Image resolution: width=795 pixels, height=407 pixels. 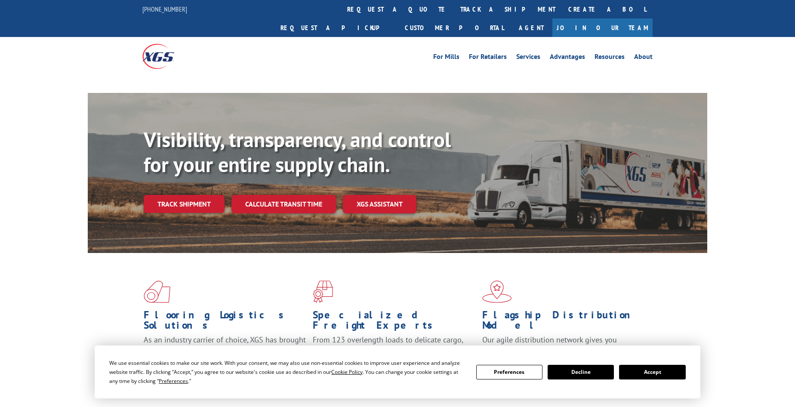 What do you see at coordinates (643, 58) in the screenshot?
I see `a: About` at bounding box center [643, 58].